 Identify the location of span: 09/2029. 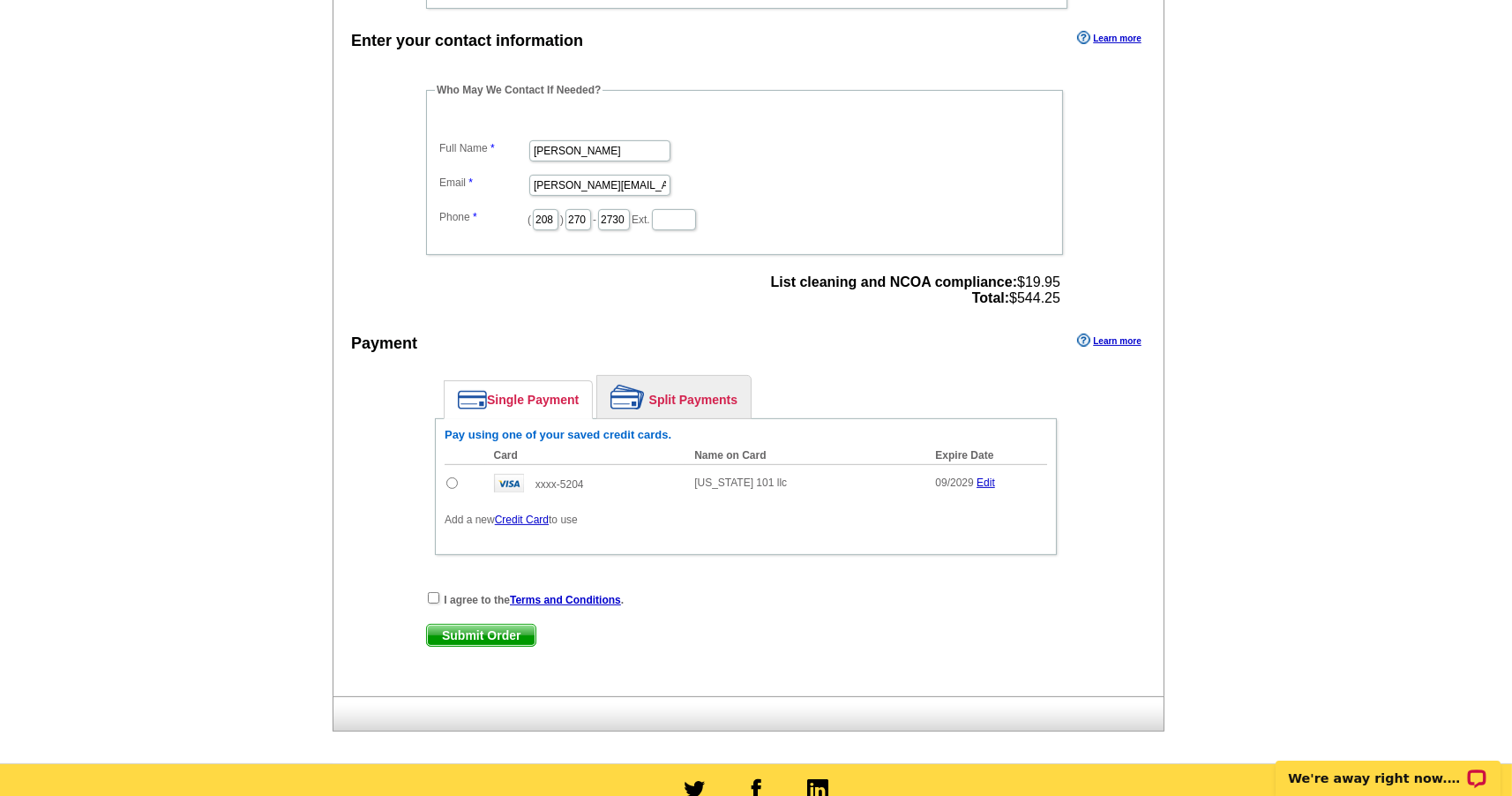
(954, 483).